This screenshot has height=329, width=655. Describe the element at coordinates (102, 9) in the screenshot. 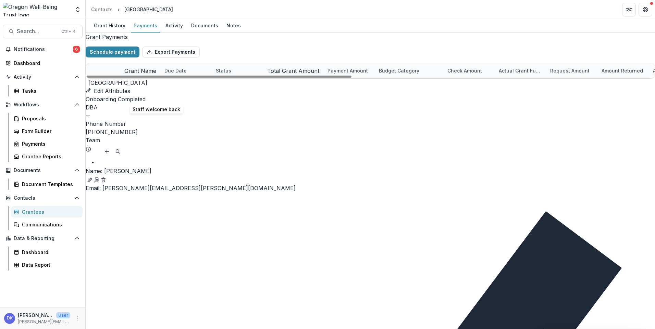

I see `div: Contacts` at that location.